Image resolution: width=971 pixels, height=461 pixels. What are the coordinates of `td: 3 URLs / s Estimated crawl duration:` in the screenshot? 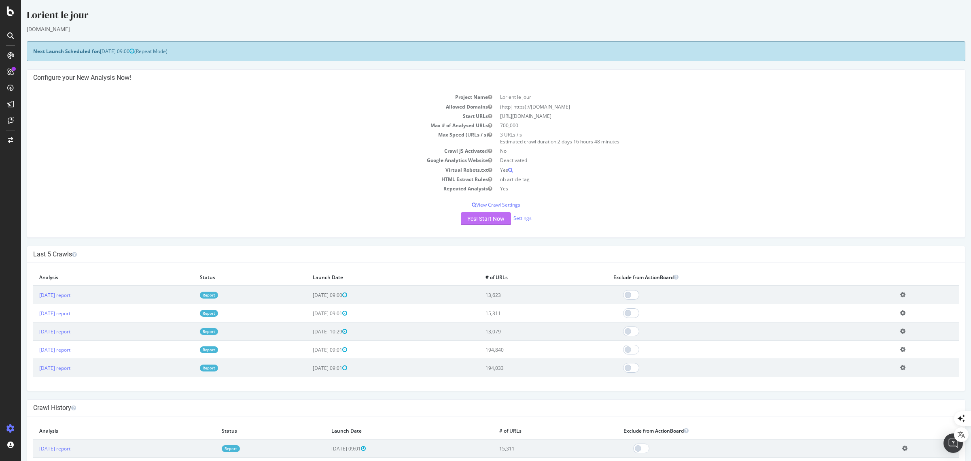 It's located at (707, 138).